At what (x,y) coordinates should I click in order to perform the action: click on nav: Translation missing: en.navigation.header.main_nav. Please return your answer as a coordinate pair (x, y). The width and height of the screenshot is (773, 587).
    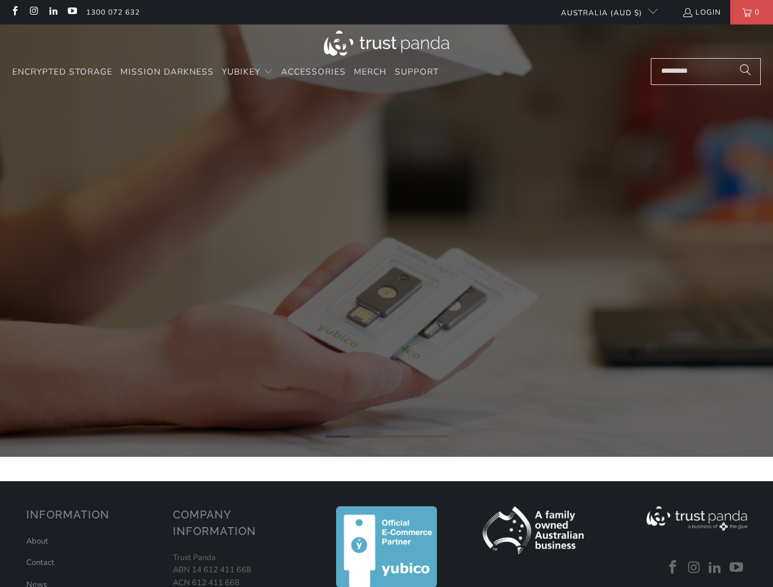
    Looking at the image, I should click on (226, 72).